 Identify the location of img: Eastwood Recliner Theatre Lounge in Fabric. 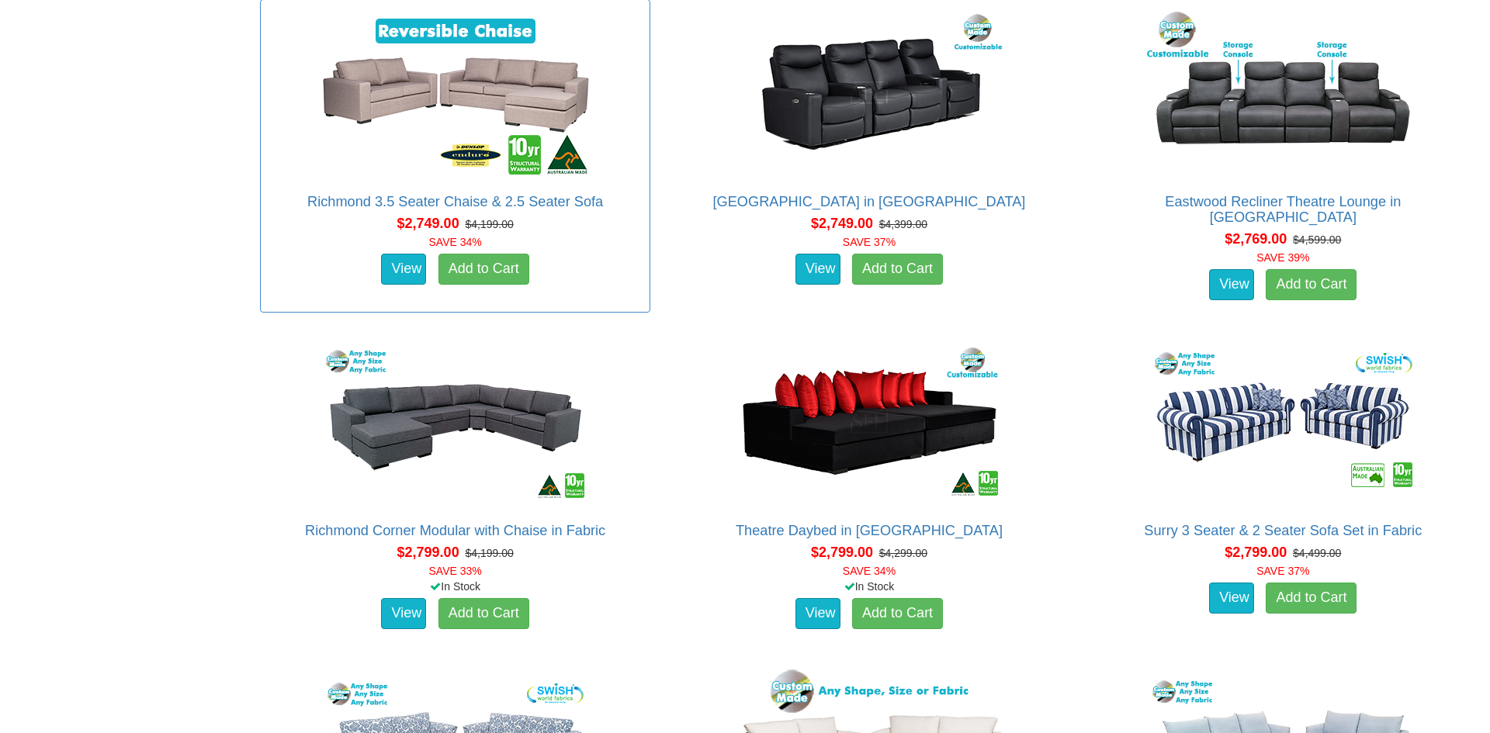
(1283, 93).